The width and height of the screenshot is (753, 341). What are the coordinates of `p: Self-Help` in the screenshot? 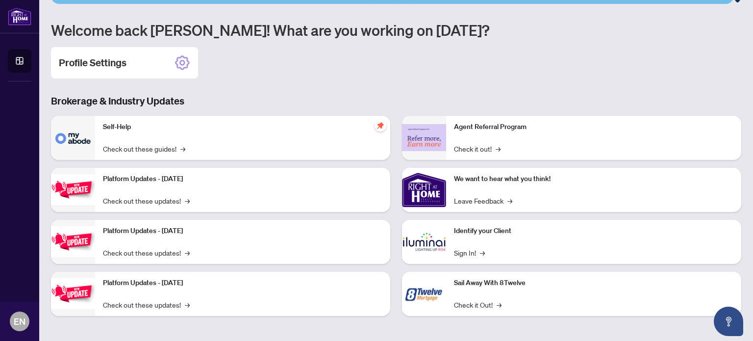 It's located at (243, 127).